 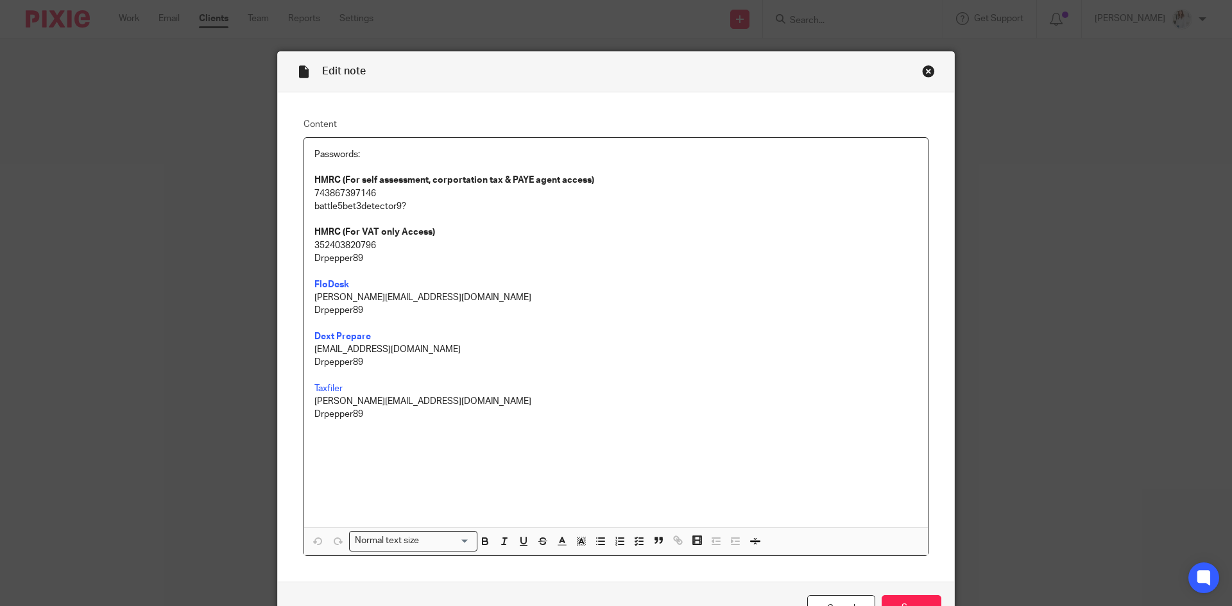 What do you see at coordinates (616, 155) in the screenshot?
I see `p: Passwords:` at bounding box center [616, 155].